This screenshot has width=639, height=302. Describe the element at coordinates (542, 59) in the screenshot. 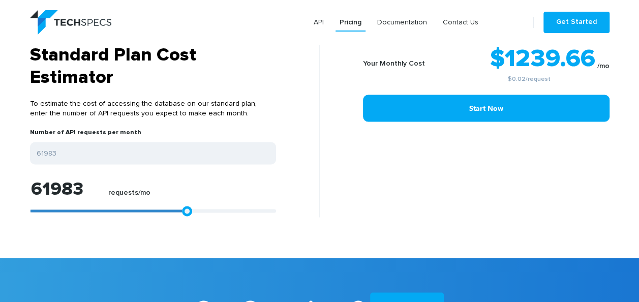

I see `strong: $1239.66` at that location.